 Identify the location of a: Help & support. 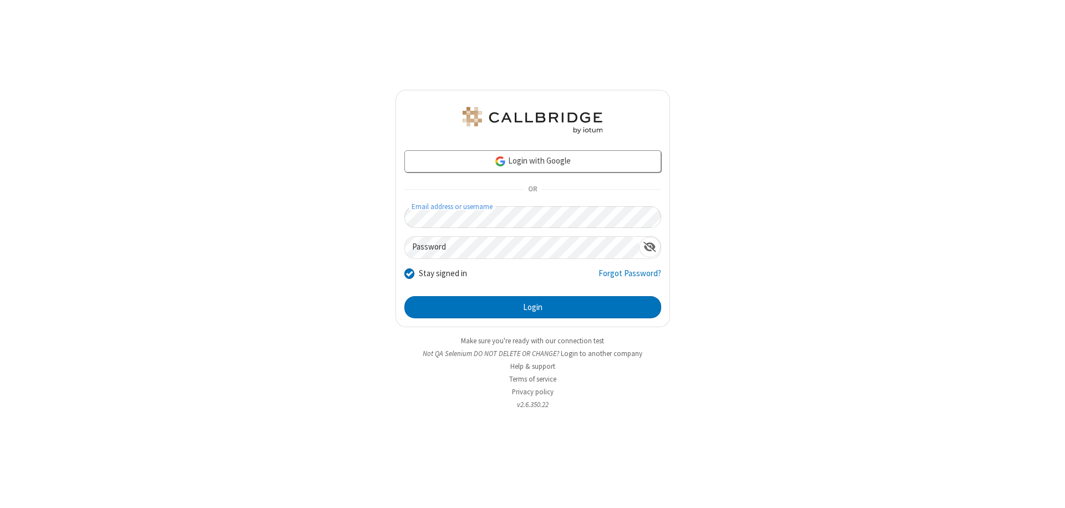
(532, 366).